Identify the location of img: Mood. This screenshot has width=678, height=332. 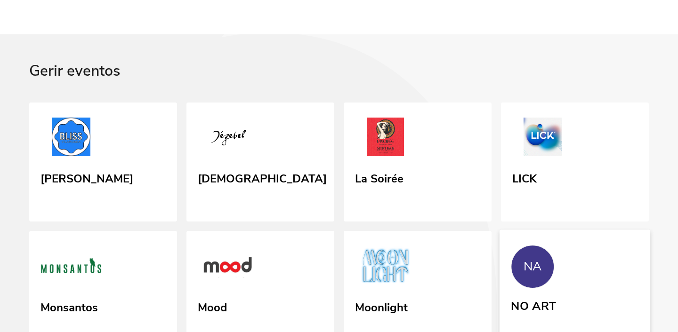
(228, 267).